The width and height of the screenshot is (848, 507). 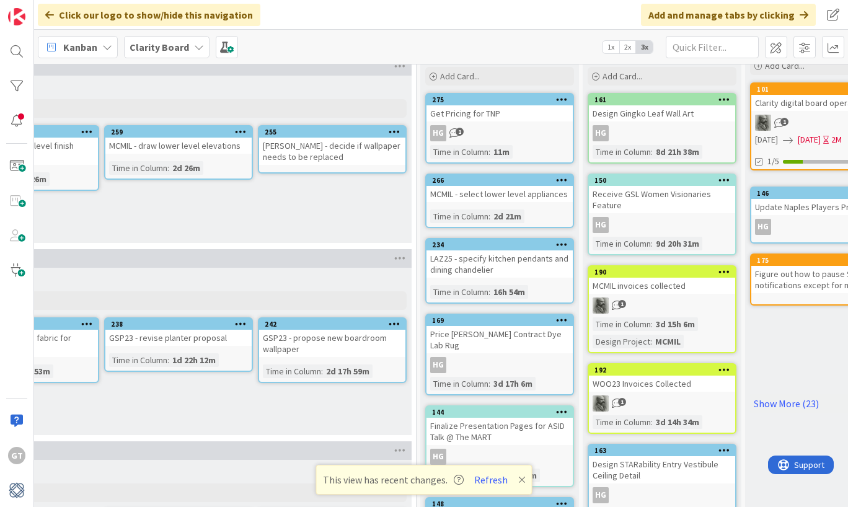 I want to click on span: 3x, so click(x=644, y=47).